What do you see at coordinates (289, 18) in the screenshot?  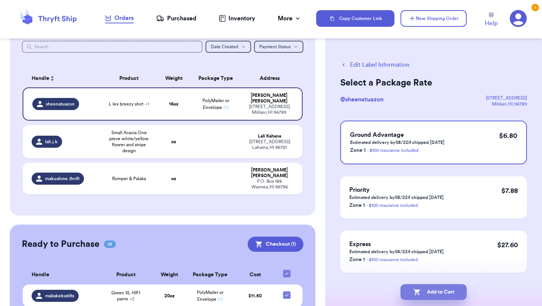 I see `div: More` at bounding box center [289, 18].